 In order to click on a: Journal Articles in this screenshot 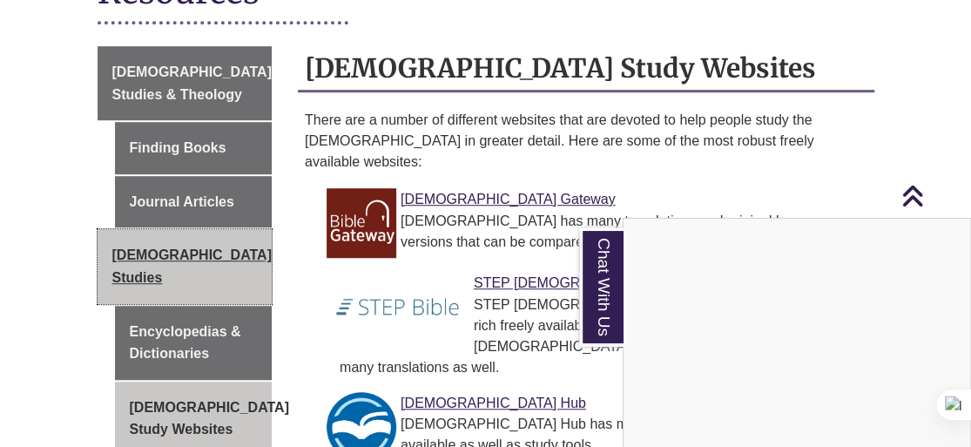, I will do `click(193, 202)`.